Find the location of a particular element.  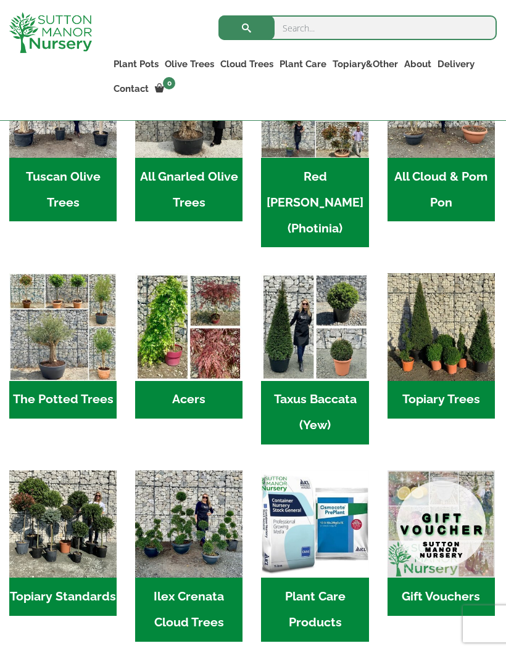

img: Home - IMG 5223 is located at coordinates (63, 524).